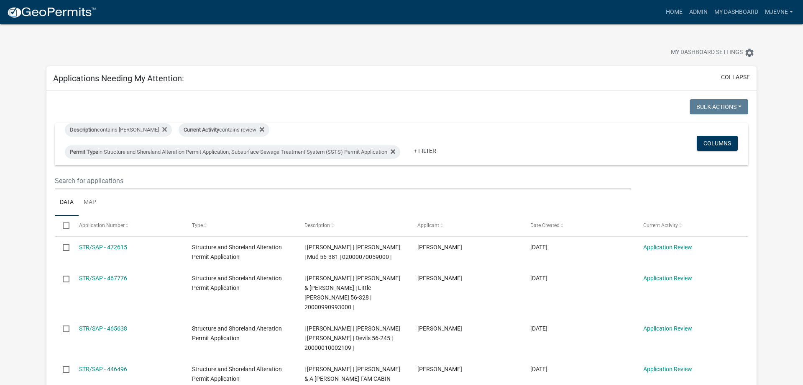 Image resolution: width=803 pixels, height=385 pixels. I want to click on a: STR/SAP - 446496, so click(103, 369).